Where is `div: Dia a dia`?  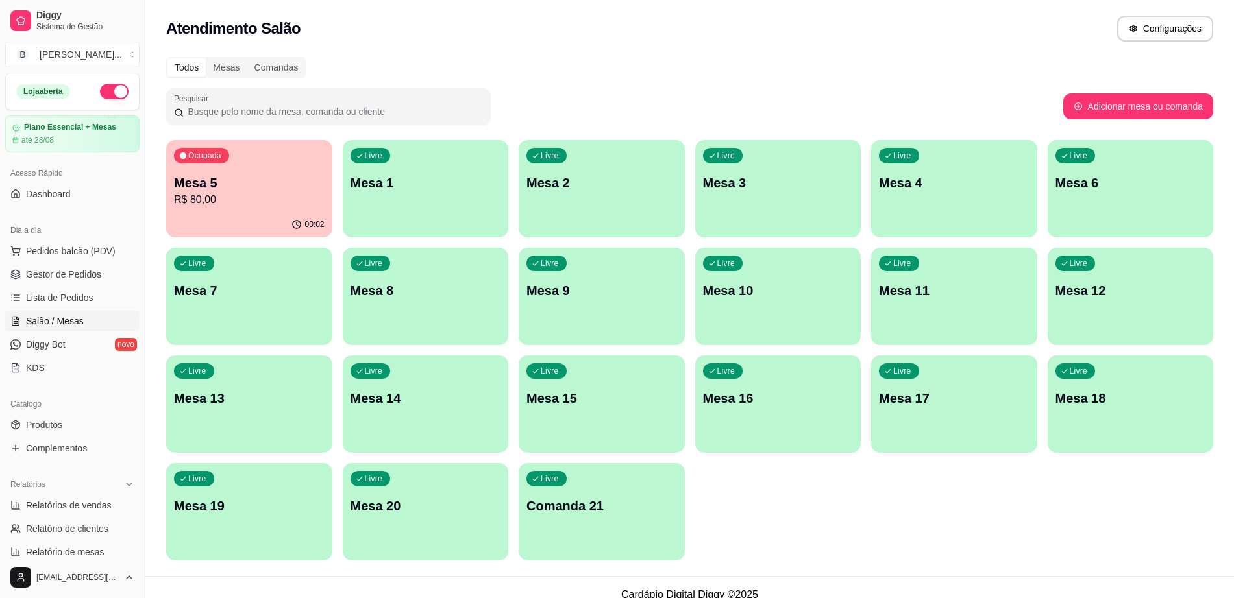 div: Dia a dia is located at coordinates (72, 230).